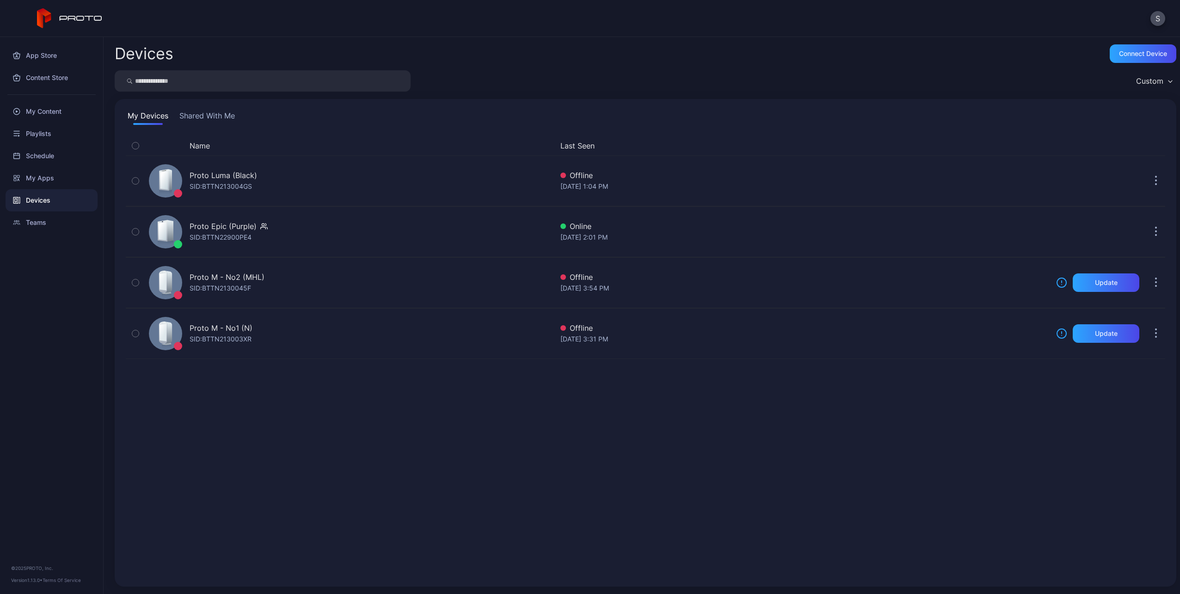 Image resolution: width=1180 pixels, height=594 pixels. I want to click on a: Teams, so click(51, 222).